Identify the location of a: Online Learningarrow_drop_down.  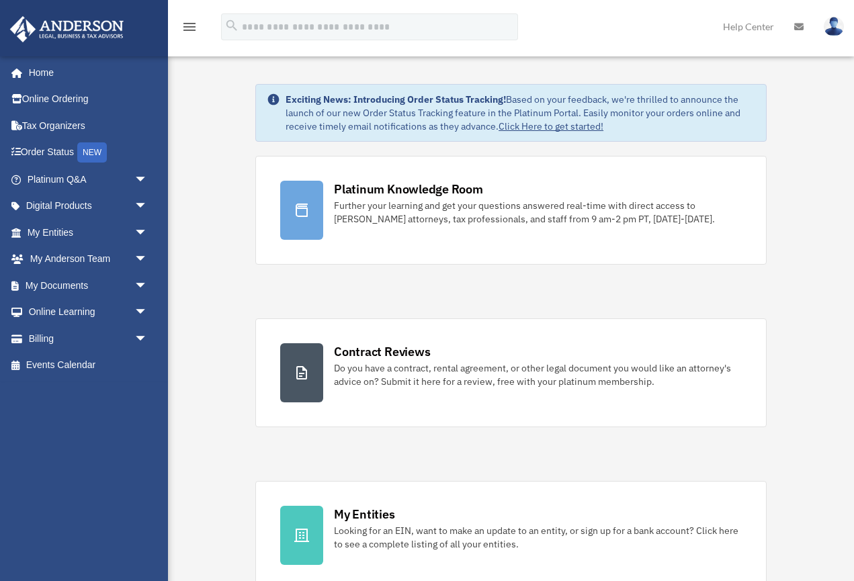
(89, 312).